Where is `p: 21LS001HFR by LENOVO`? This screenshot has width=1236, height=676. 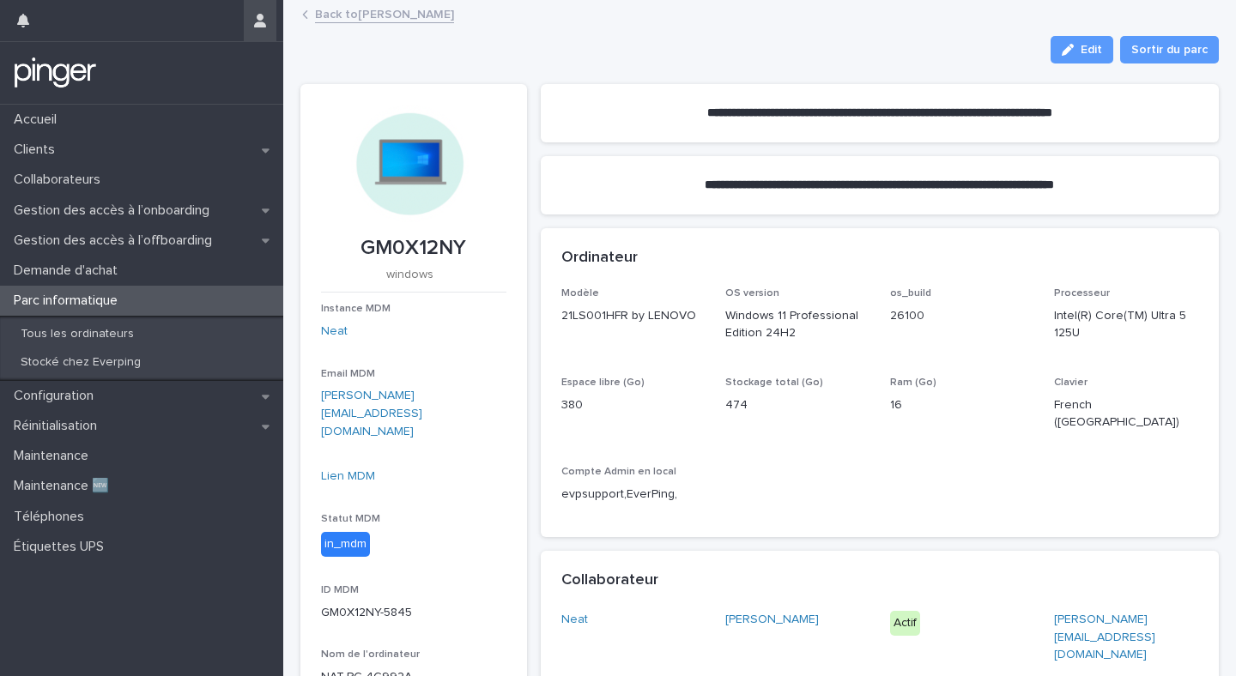
p: 21LS001HFR by LENOVO is located at coordinates (633, 316).